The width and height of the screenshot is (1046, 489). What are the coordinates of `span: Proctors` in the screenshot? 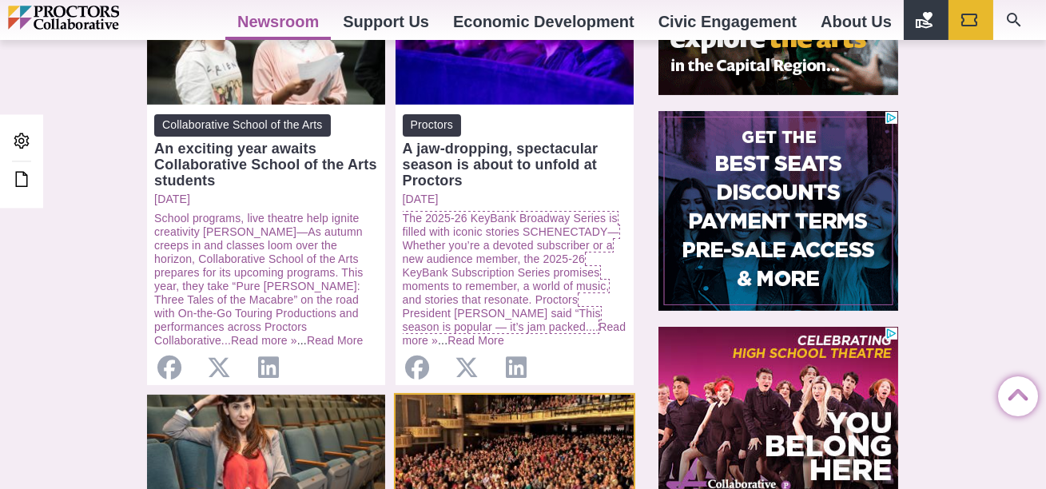 It's located at (432, 125).